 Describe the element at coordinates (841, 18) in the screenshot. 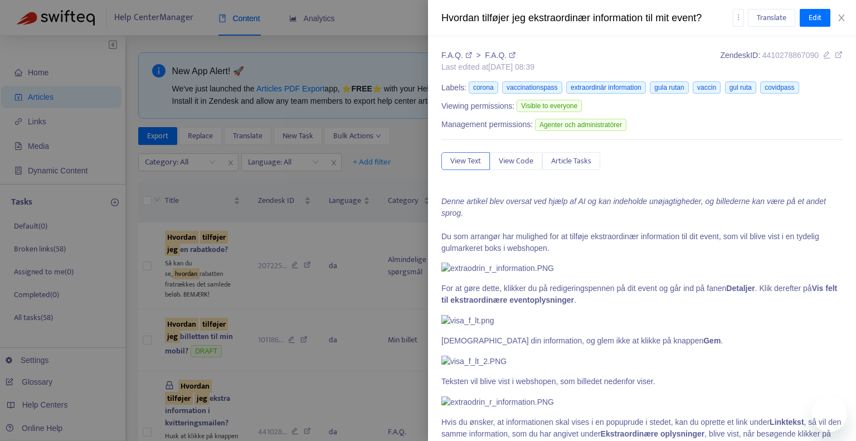

I see `button: Close` at that location.